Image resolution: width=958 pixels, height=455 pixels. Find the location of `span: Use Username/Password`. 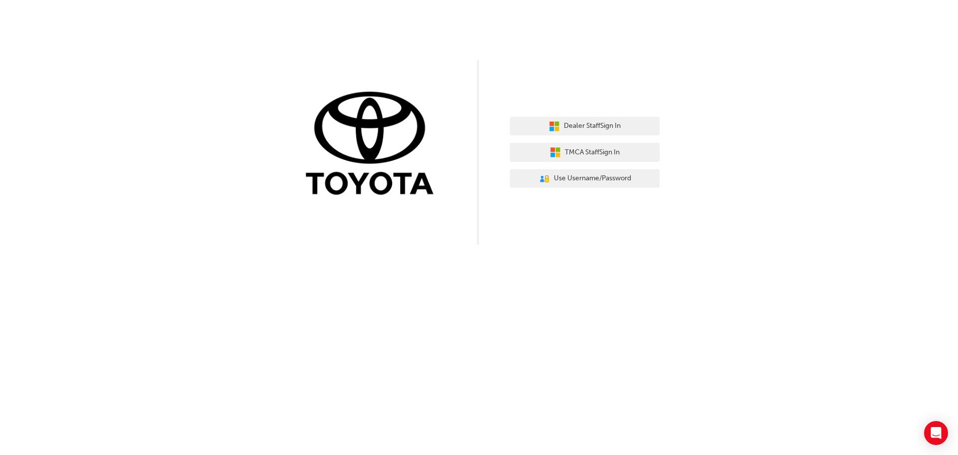

span: Use Username/Password is located at coordinates (593, 178).